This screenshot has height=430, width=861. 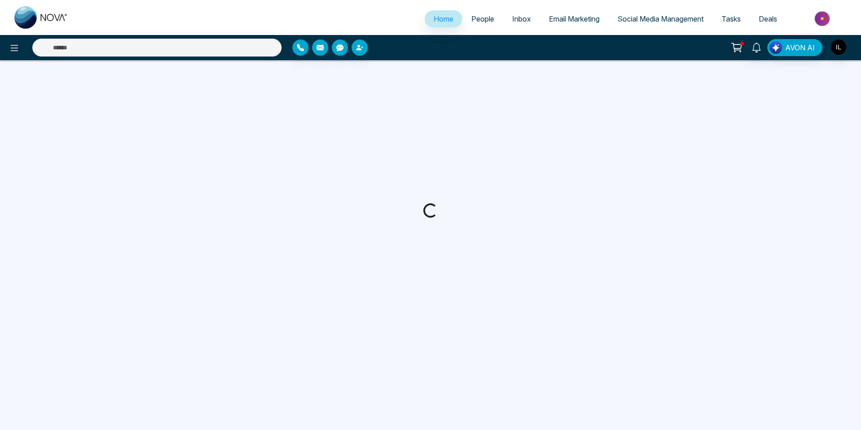 I want to click on img: Nova CRM Logo, so click(x=41, y=17).